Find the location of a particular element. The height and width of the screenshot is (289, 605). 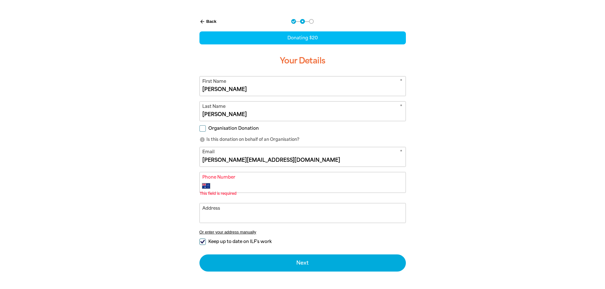

div: Donating $20 is located at coordinates (303, 38).